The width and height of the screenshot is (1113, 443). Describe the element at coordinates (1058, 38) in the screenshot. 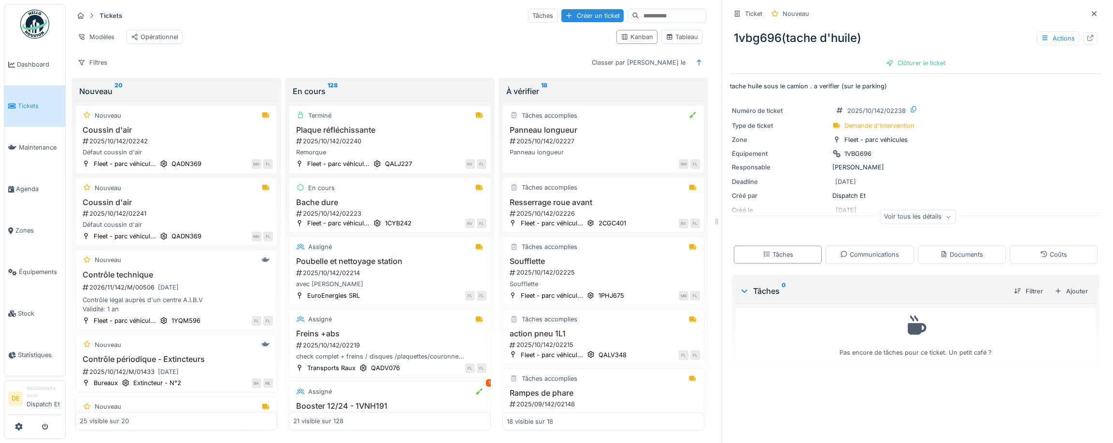

I see `div: Actions` at that location.